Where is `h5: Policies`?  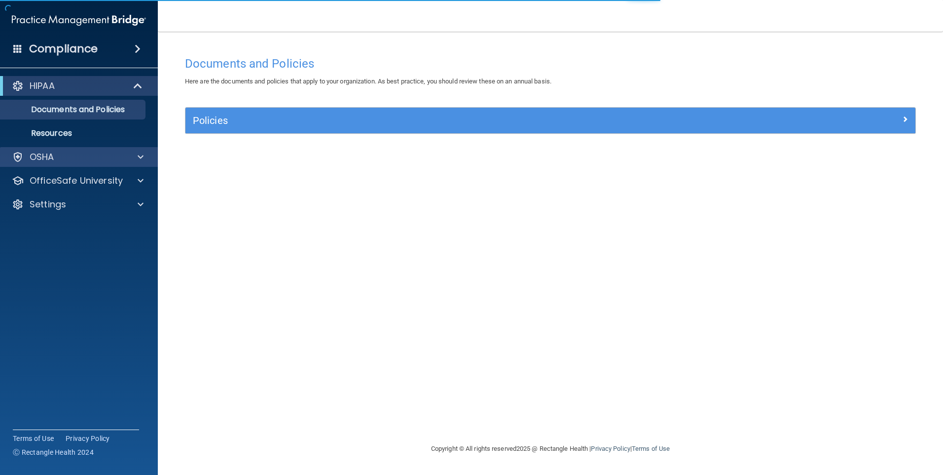 h5: Policies is located at coordinates (459, 120).